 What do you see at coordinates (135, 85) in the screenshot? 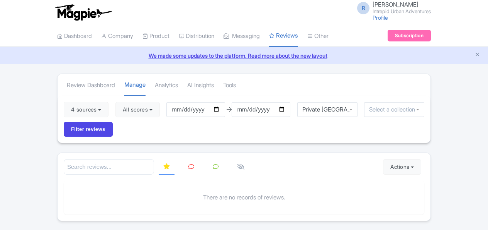
I see `a: Manage` at bounding box center [135, 85].